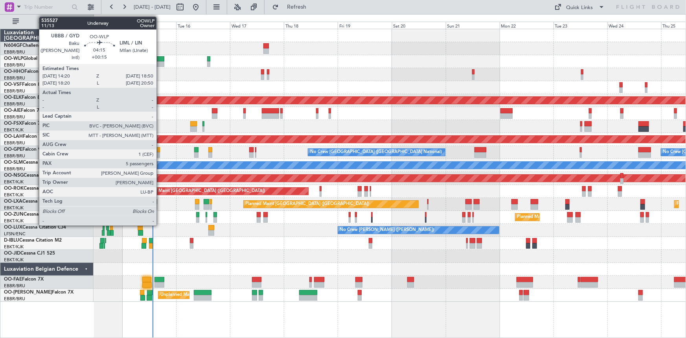 The image size is (686, 338). I want to click on span: OO-FSX, so click(13, 124).